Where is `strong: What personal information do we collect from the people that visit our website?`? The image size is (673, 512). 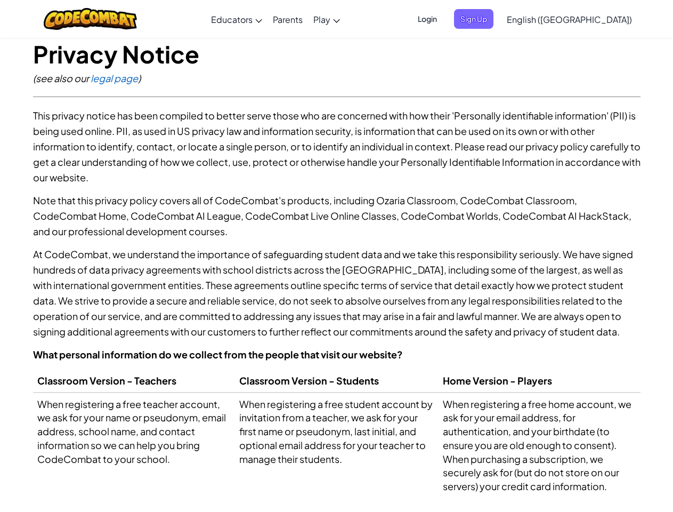
strong: What personal information do we collect from the people that visit our website? is located at coordinates (218, 354).